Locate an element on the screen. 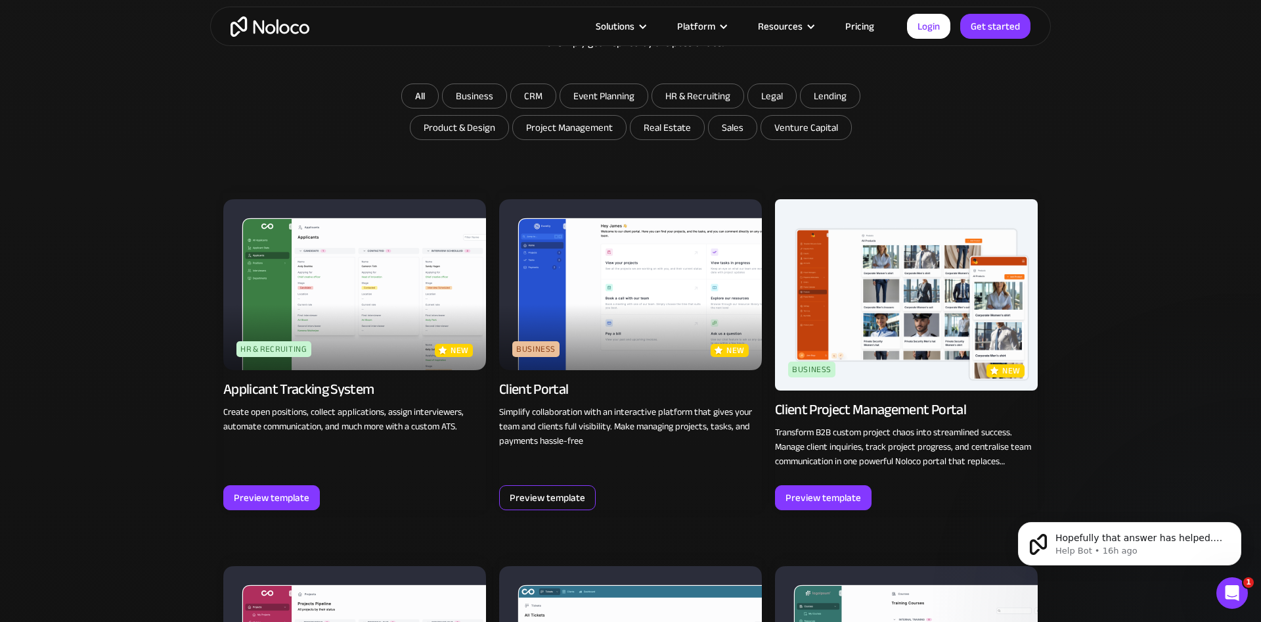  p: Simplify collaboration with an interactive platform that gives your team and clients full visibil... is located at coordinates (631, 426).